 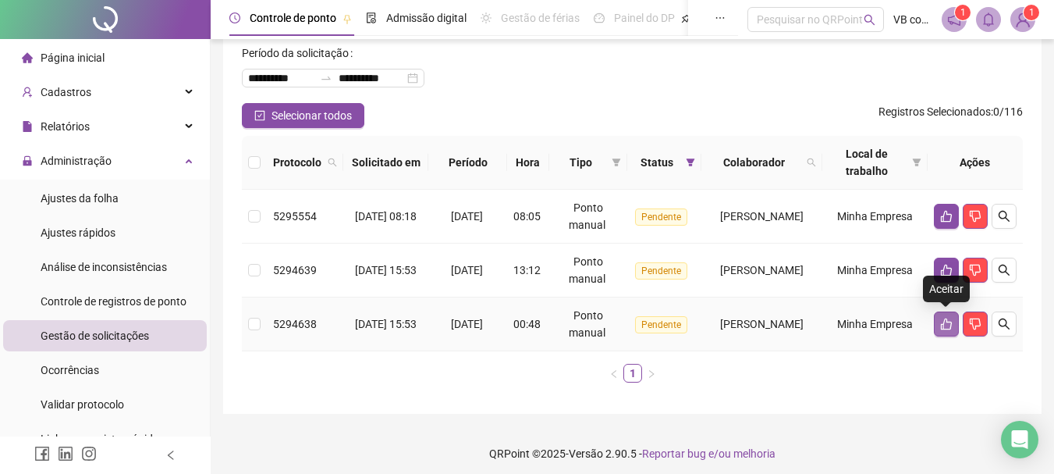 I want to click on span: Link para registro rápido, so click(x=100, y=438).